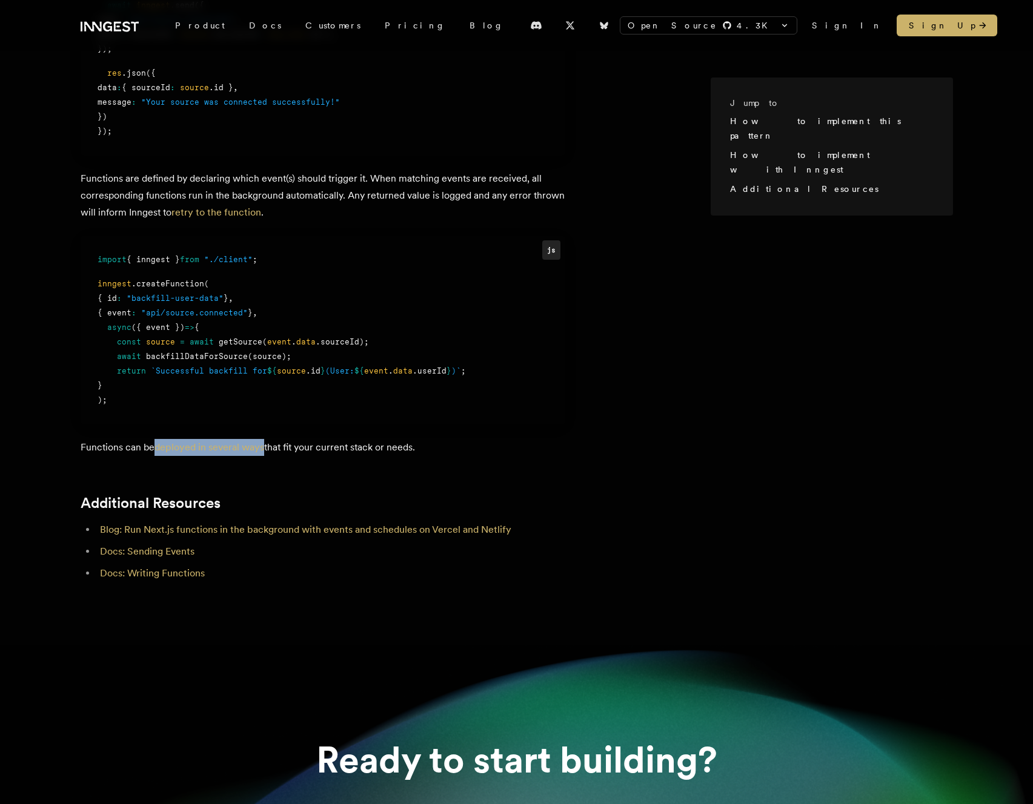 The height and width of the screenshot is (804, 1033). I want to click on a: X, so click(570, 25).